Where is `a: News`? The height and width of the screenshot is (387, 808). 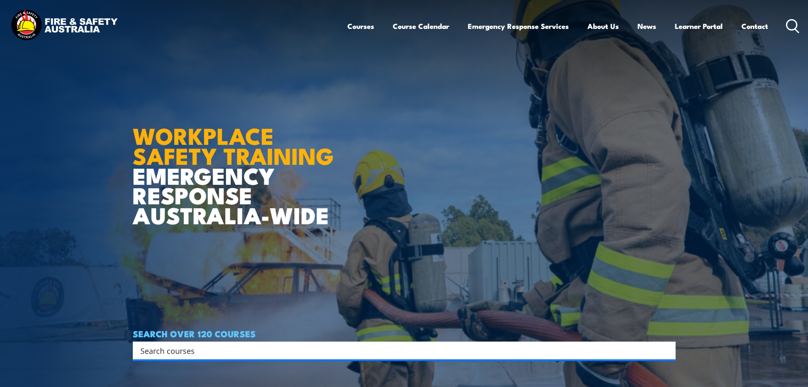
a: News is located at coordinates (647, 26).